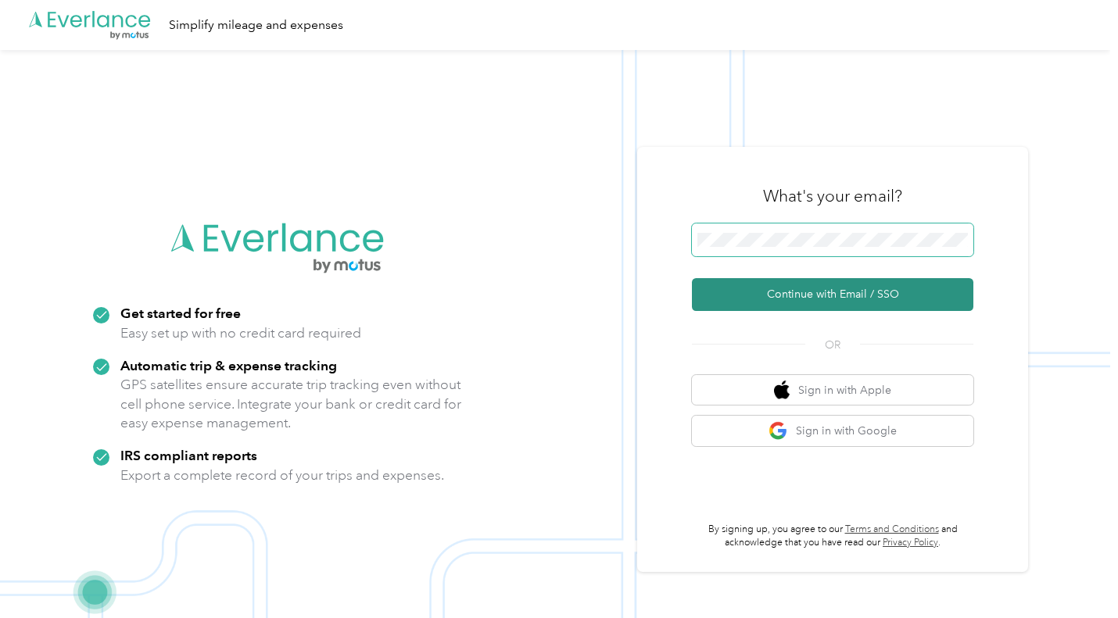 The width and height of the screenshot is (1118, 618). Describe the element at coordinates (833, 431) in the screenshot. I see `button: google logoSign in with Google` at that location.